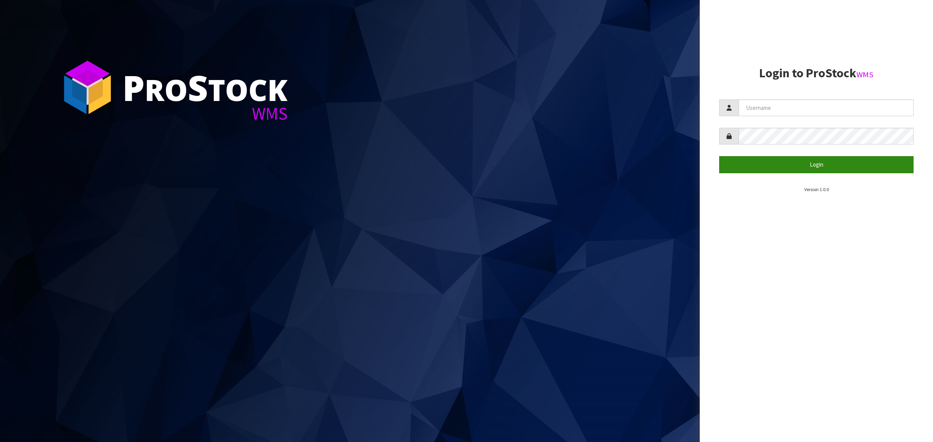  I want to click on span: S, so click(198, 87).